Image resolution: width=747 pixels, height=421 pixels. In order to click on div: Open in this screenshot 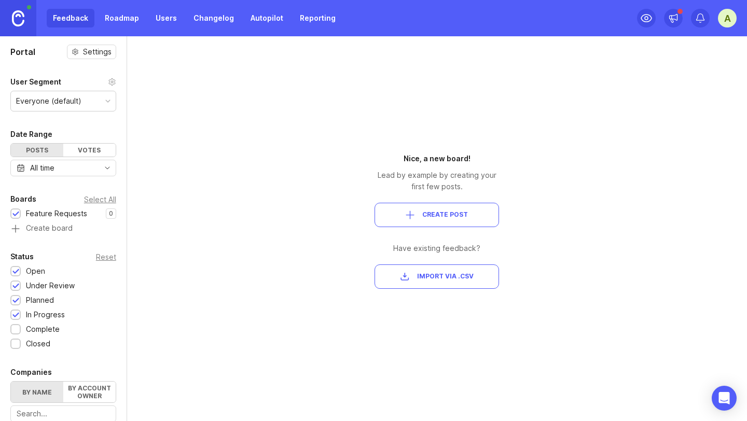, I will do `click(35, 271)`.